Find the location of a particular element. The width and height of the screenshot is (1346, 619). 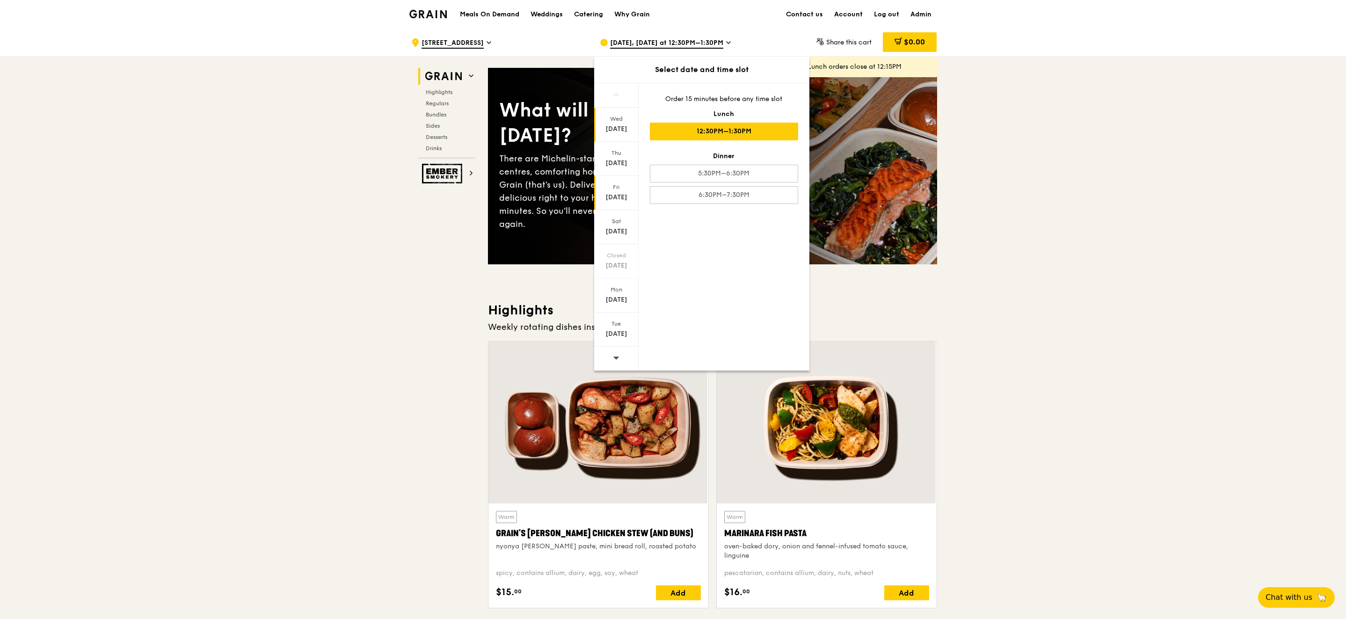

a: Contact us is located at coordinates (804, 15).